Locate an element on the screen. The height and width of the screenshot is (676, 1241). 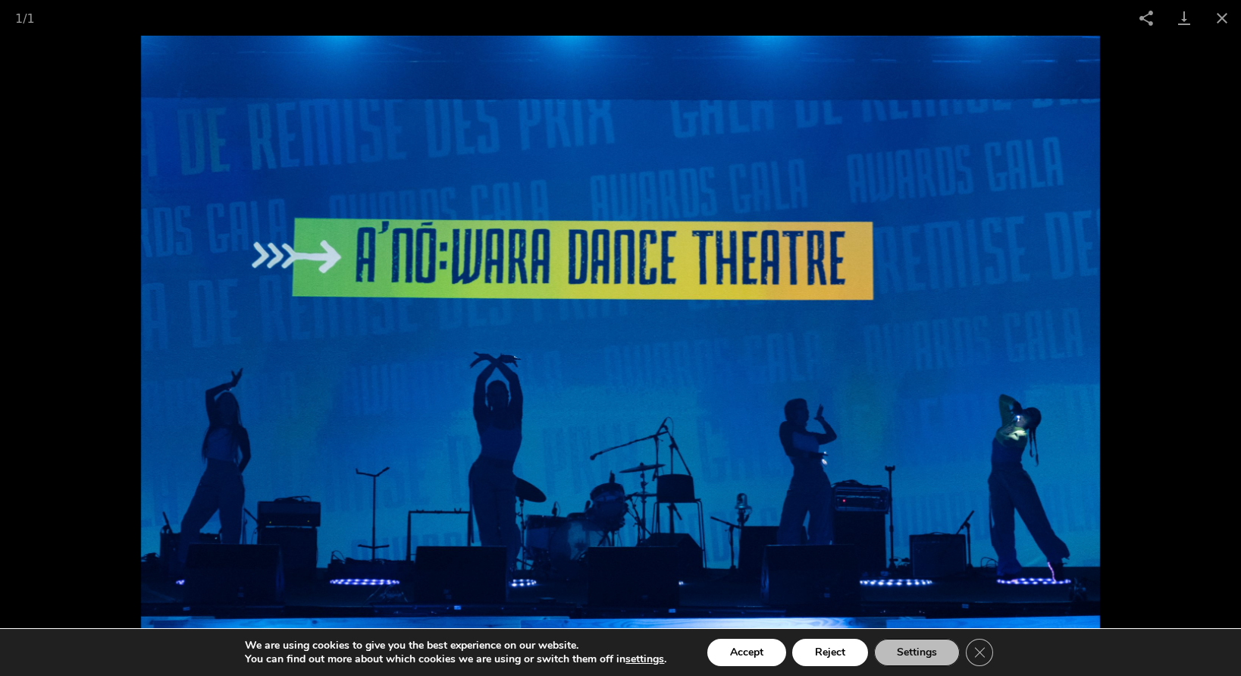
img: IITC_credit-Elia-Barbotin-11-Barbara-Diabo-1-scaled.jpg is located at coordinates (621, 356).